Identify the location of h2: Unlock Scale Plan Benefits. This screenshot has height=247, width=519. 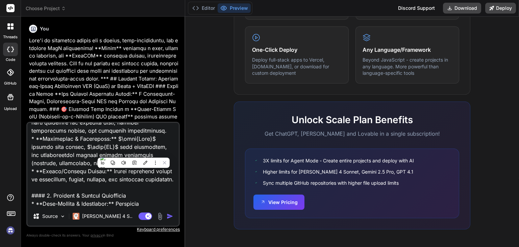
(352, 120).